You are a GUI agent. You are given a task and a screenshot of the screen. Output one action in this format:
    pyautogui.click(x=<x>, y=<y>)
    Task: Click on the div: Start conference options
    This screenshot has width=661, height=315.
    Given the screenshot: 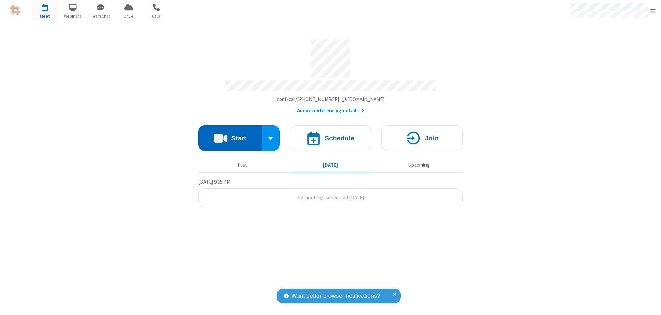 What is the action you would take?
    pyautogui.click(x=271, y=138)
    